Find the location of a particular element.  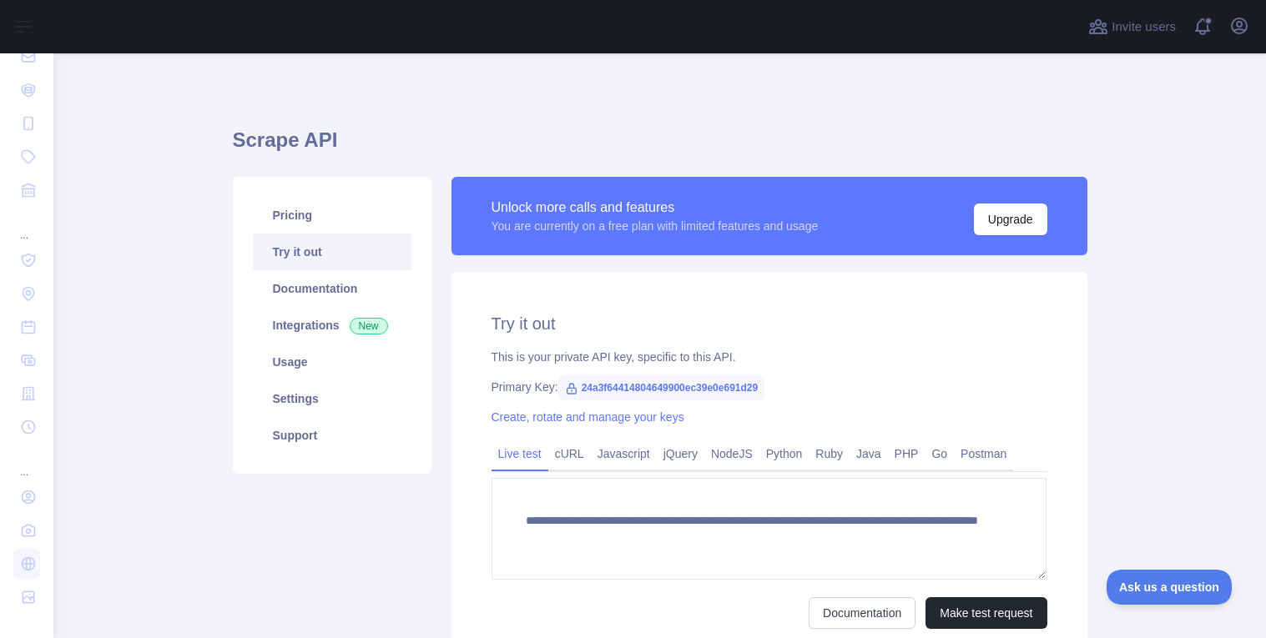

a: Pricing is located at coordinates (332, 215).